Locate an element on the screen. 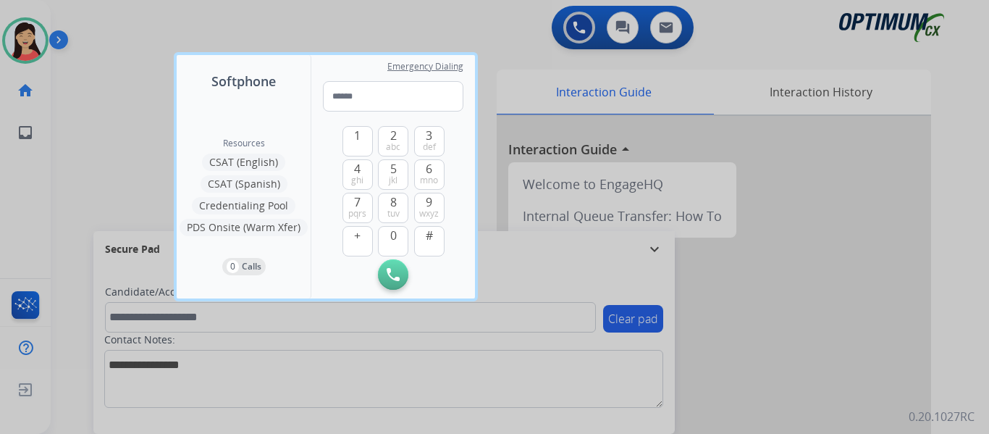 The width and height of the screenshot is (989, 434). span: mno is located at coordinates (429, 180).